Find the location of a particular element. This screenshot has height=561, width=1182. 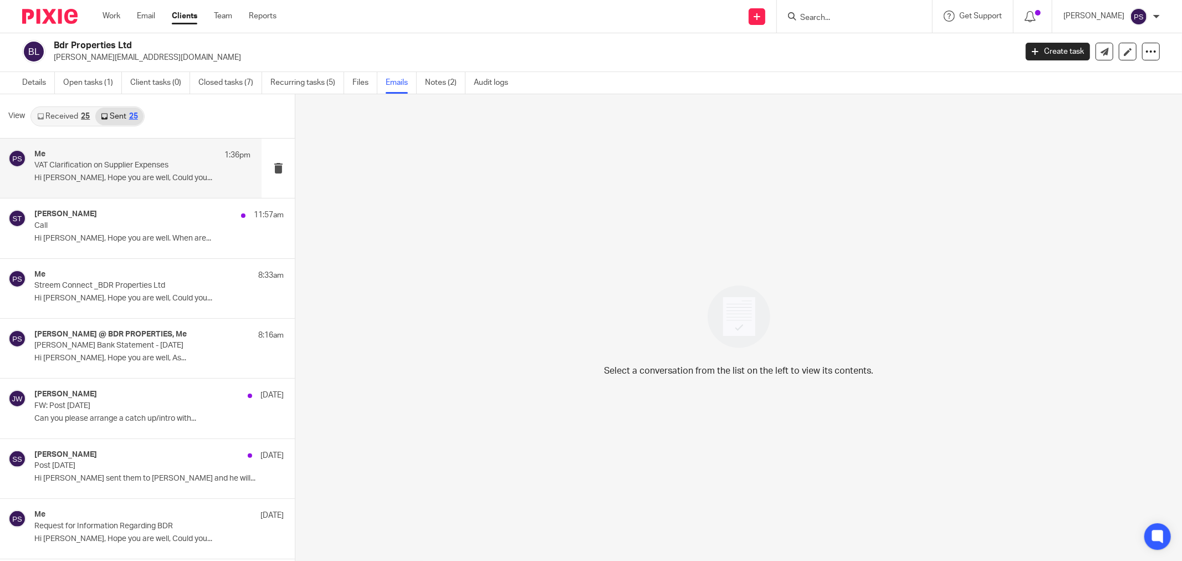

img: image is located at coordinates (738, 316).